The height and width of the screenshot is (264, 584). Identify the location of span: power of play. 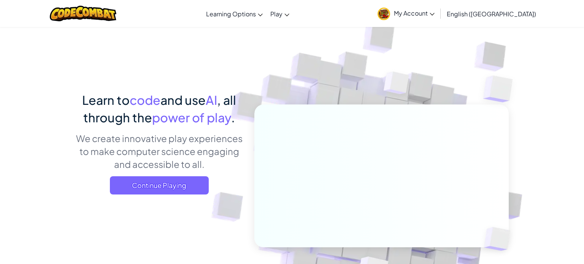
(192, 118).